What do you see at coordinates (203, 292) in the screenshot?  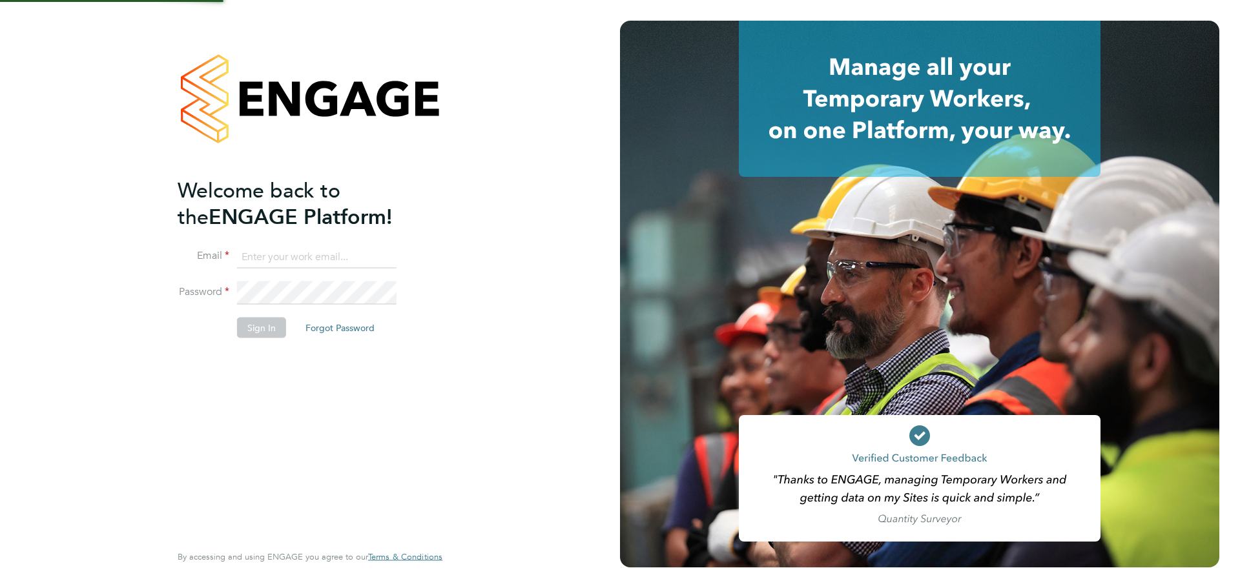 I see `label: Password` at bounding box center [203, 292].